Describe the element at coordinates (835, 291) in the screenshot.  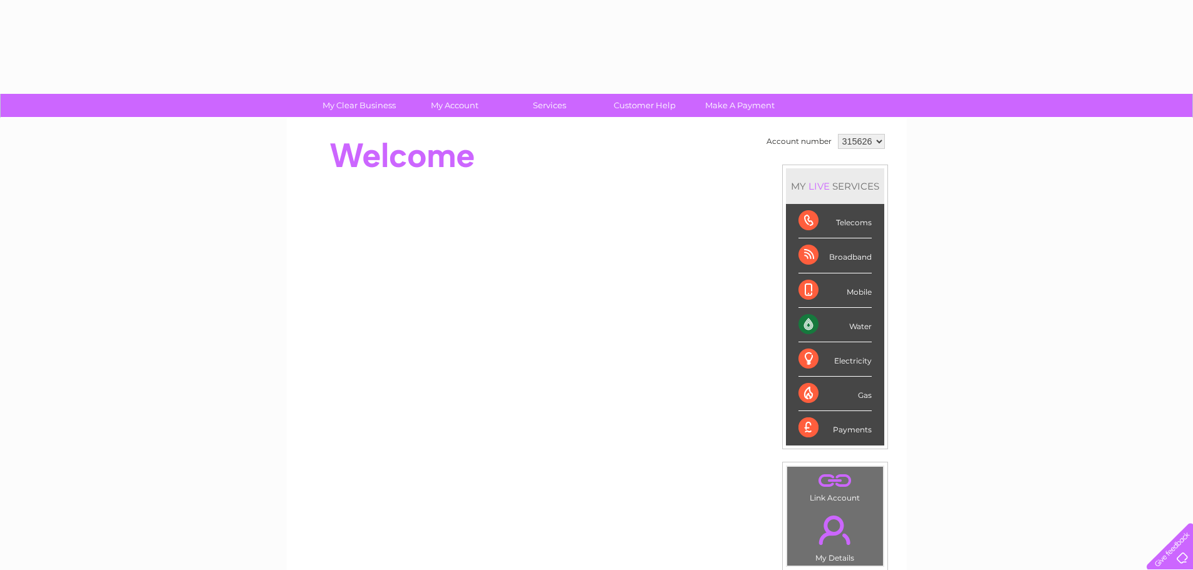
I see `div: Mobile` at that location.